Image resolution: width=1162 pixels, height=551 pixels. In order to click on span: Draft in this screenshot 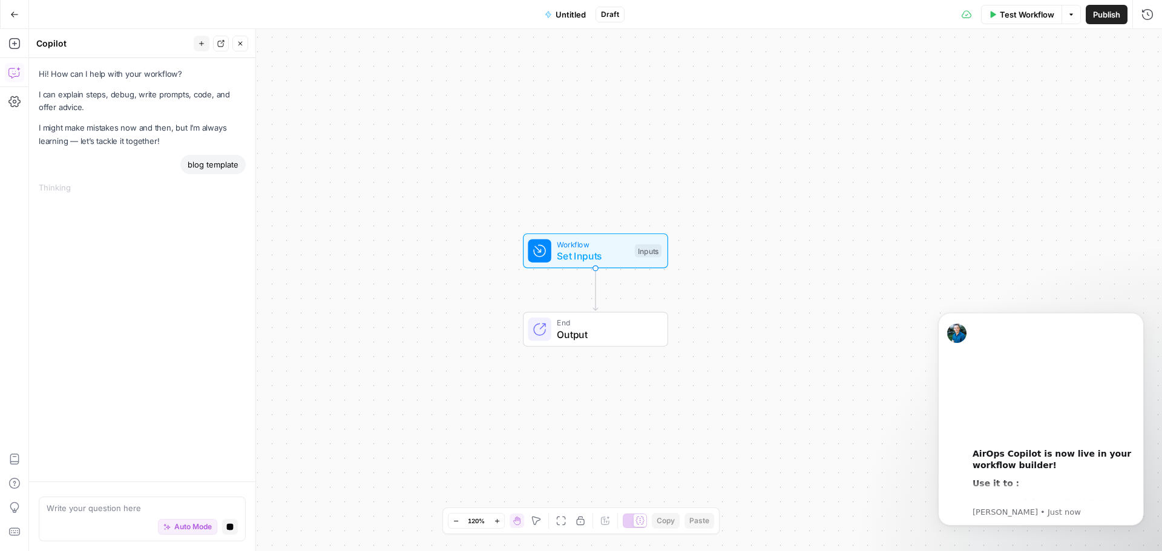, I will do `click(610, 15)`.